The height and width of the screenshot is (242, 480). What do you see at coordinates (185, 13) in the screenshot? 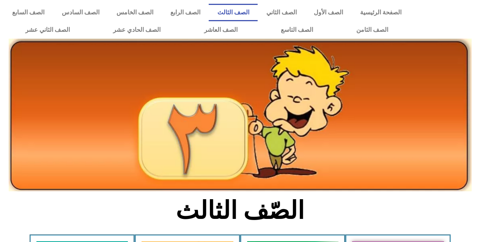
I see `a: الصف الرابع` at bounding box center [185, 13].